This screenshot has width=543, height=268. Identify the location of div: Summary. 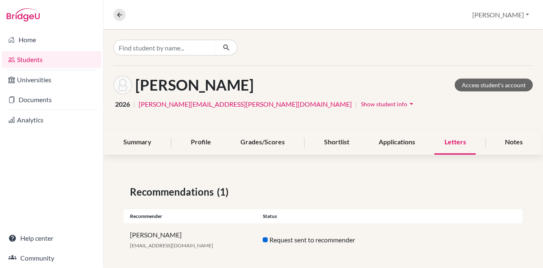
(137, 142).